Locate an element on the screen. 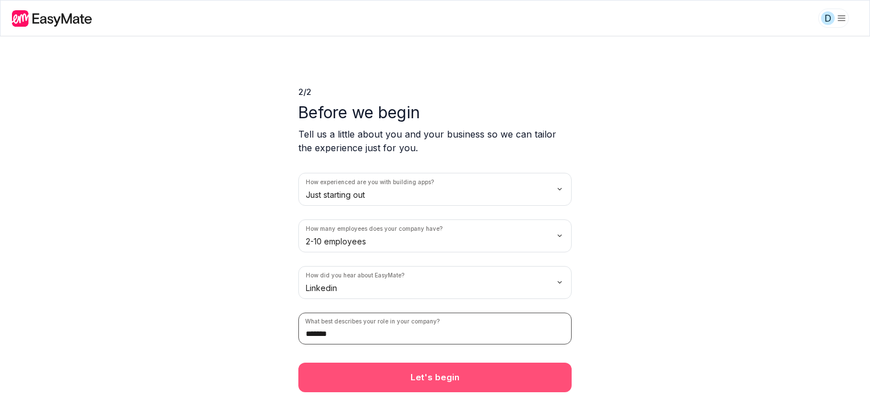  button: Let's begin is located at coordinates (435, 378).